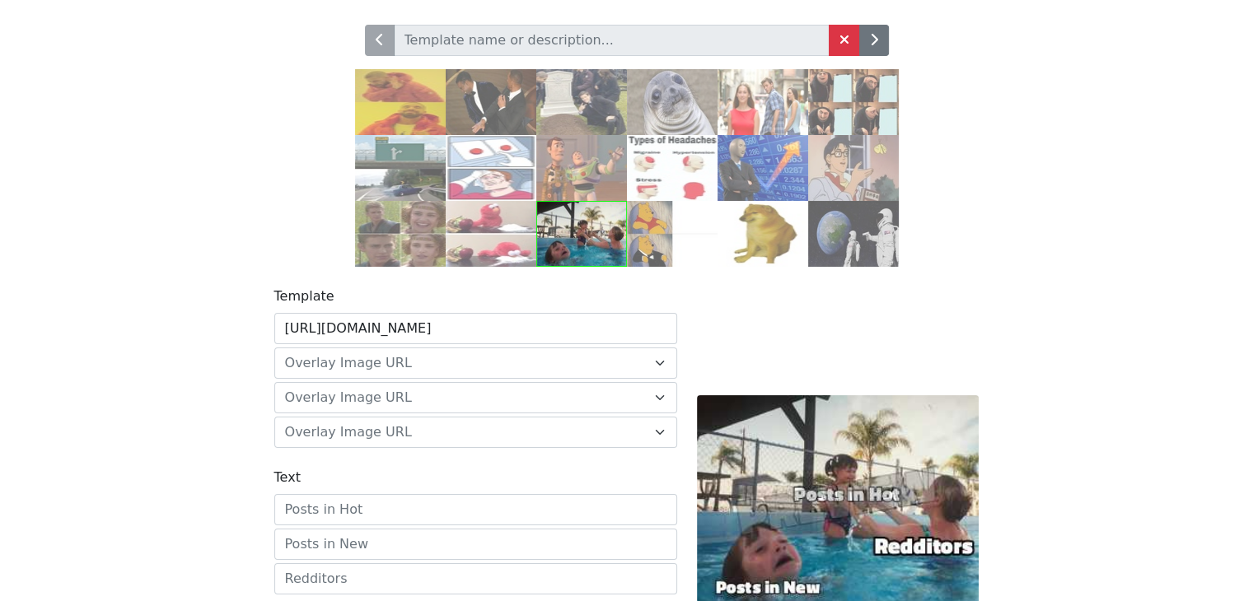 The image size is (1253, 601). Describe the element at coordinates (853, 234) in the screenshot. I see `img: astronaut.jpg` at that location.